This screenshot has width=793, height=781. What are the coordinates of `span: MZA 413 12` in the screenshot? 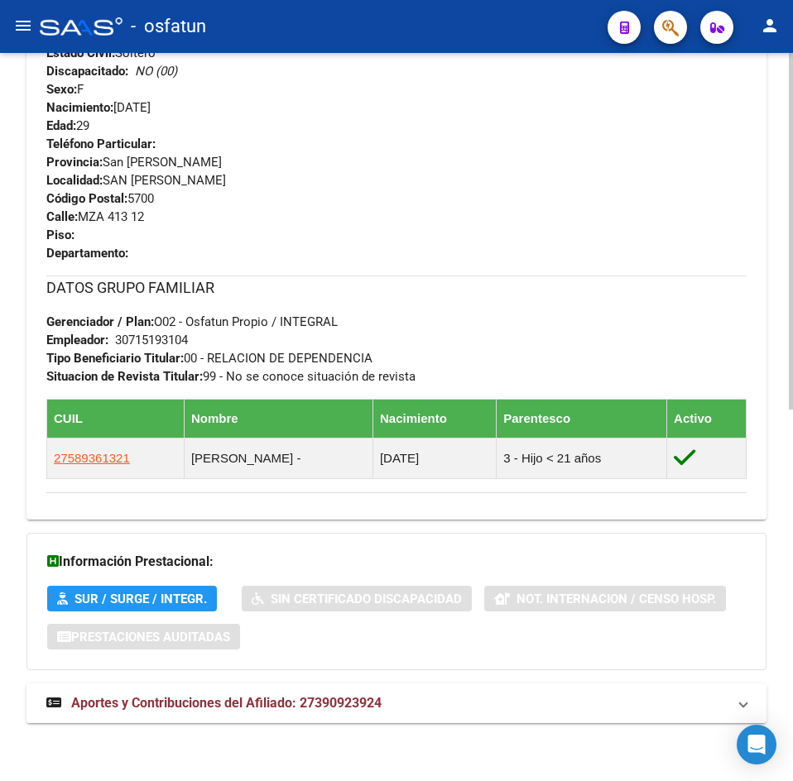 It's located at (95, 217).